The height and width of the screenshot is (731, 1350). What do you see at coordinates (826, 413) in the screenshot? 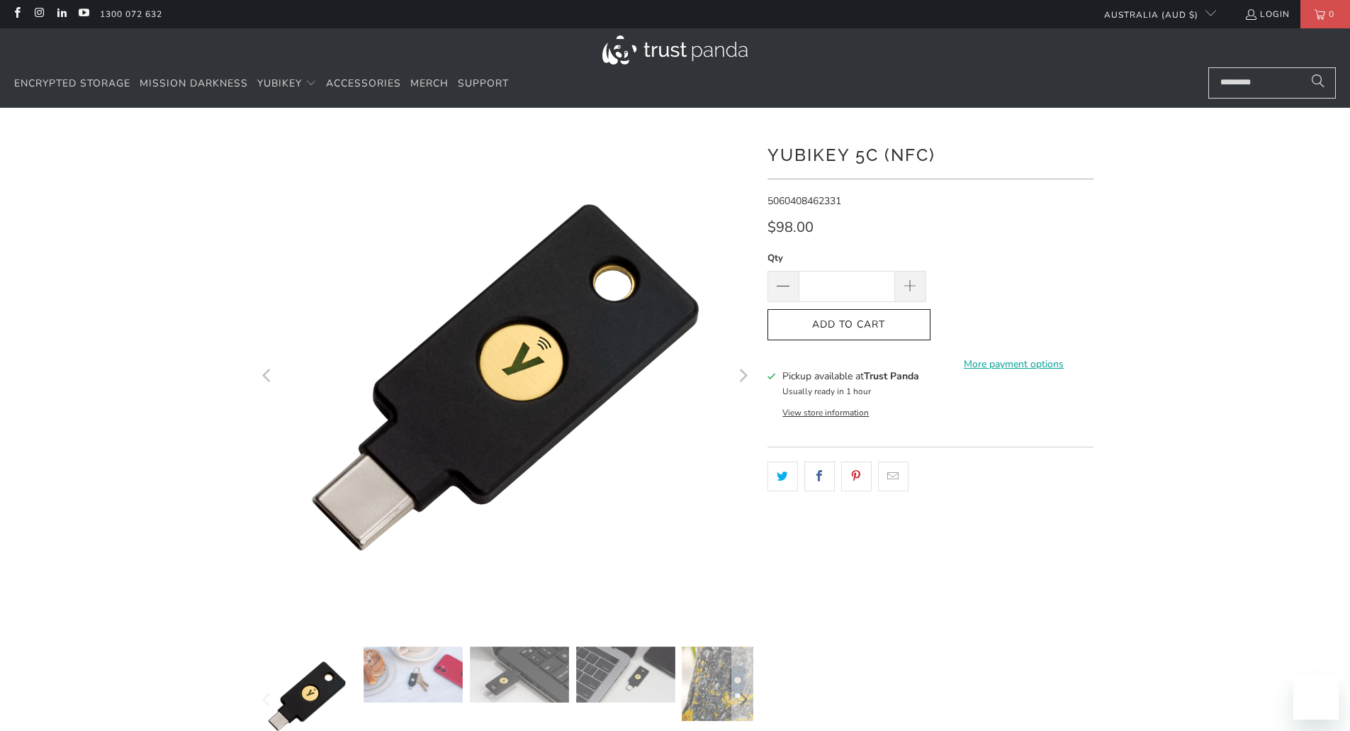
I see `button: View store information` at bounding box center [826, 413].